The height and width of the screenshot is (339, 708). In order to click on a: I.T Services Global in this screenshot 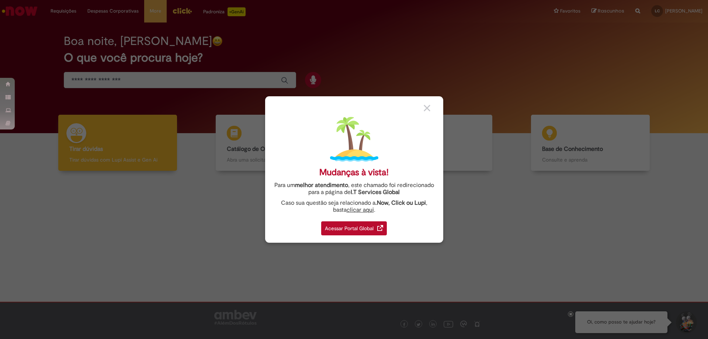, I will do `click(375, 190)`.